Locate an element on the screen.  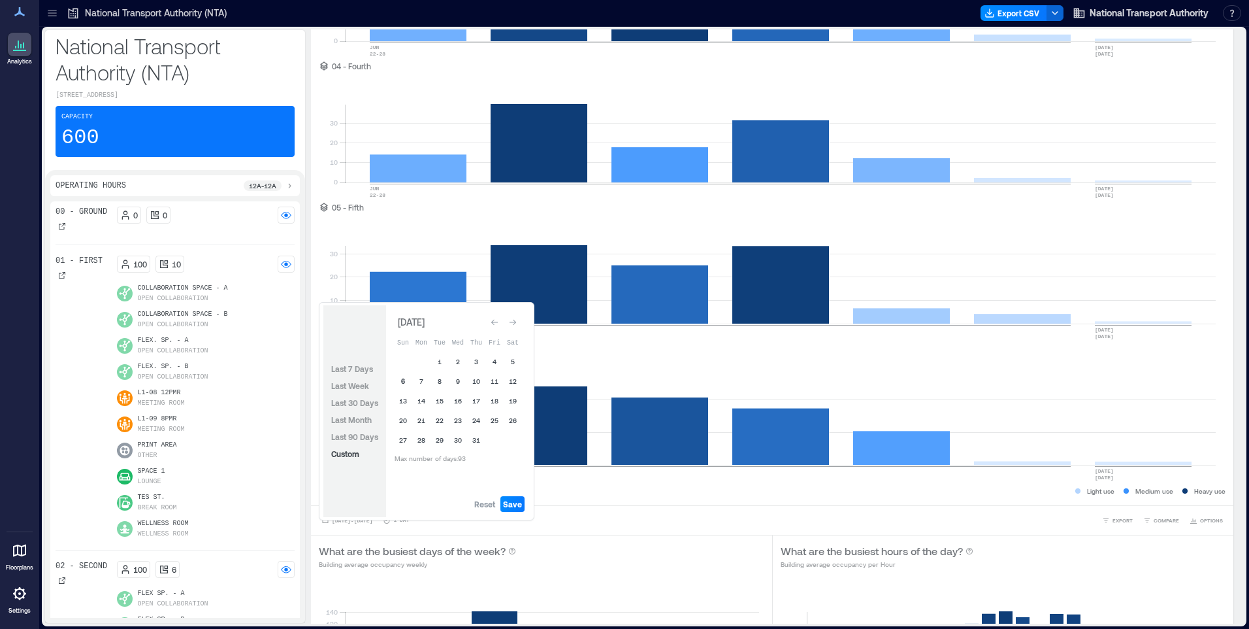
span: Tue is located at coordinates (440, 342).